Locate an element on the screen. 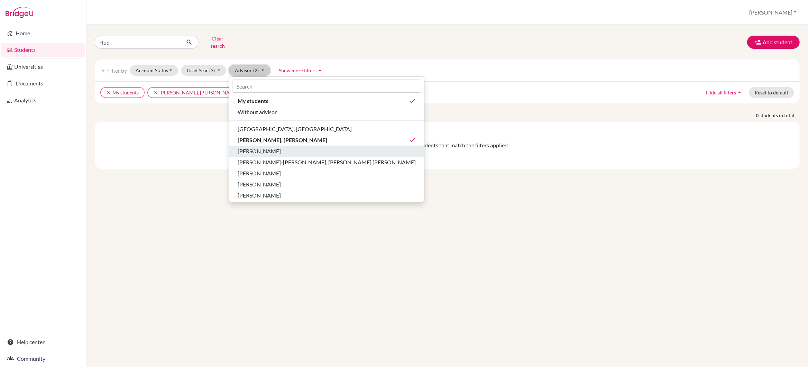 The height and width of the screenshot is (367, 808). button: Add student is located at coordinates (773, 42).